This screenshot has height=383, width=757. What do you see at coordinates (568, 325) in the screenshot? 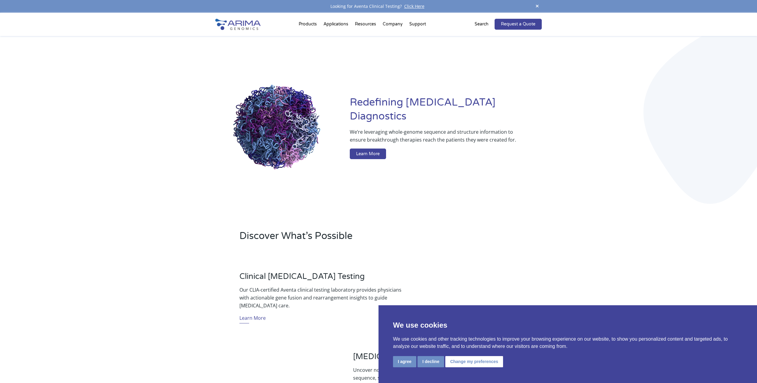
I see `p: We use cookies` at bounding box center [568, 325].